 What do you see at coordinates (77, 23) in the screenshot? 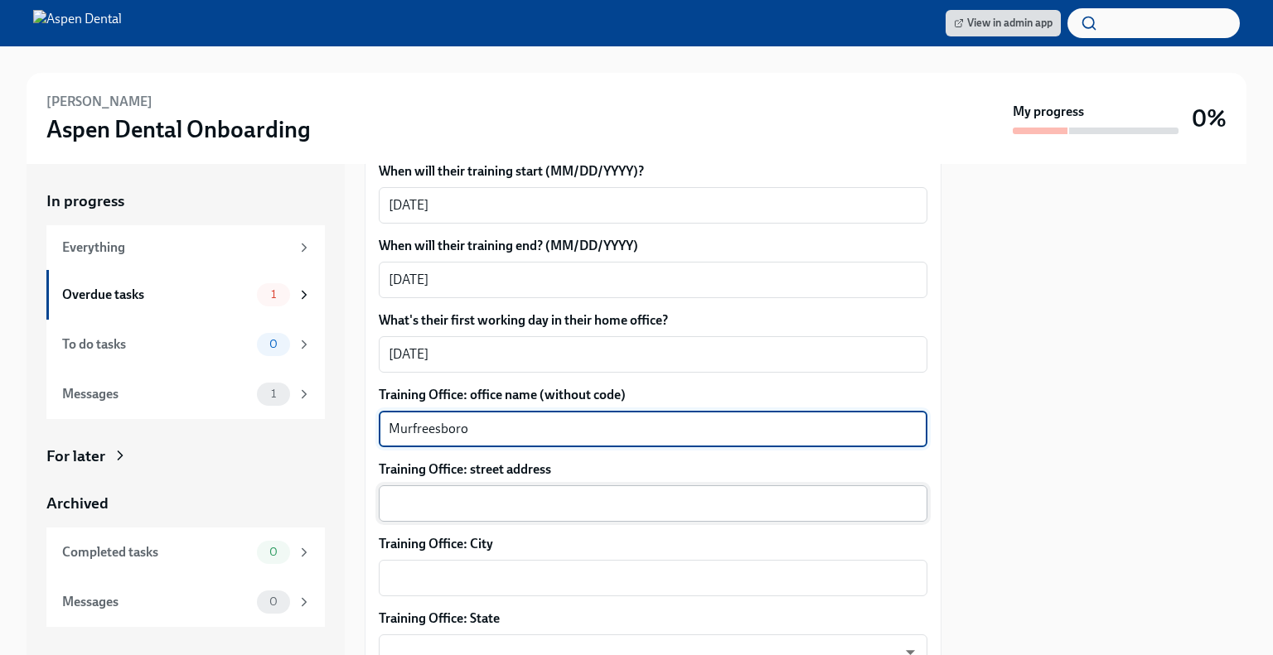
I see `img: Aspen Dental` at bounding box center [77, 23].